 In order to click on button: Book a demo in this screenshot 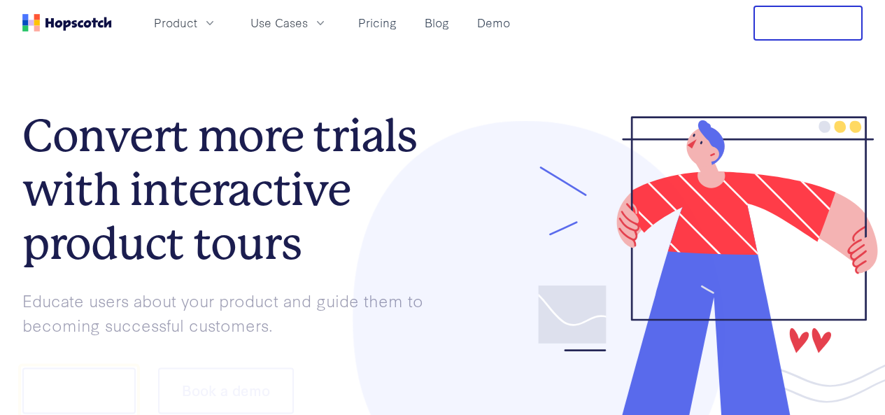, I will do `click(226, 391)`.